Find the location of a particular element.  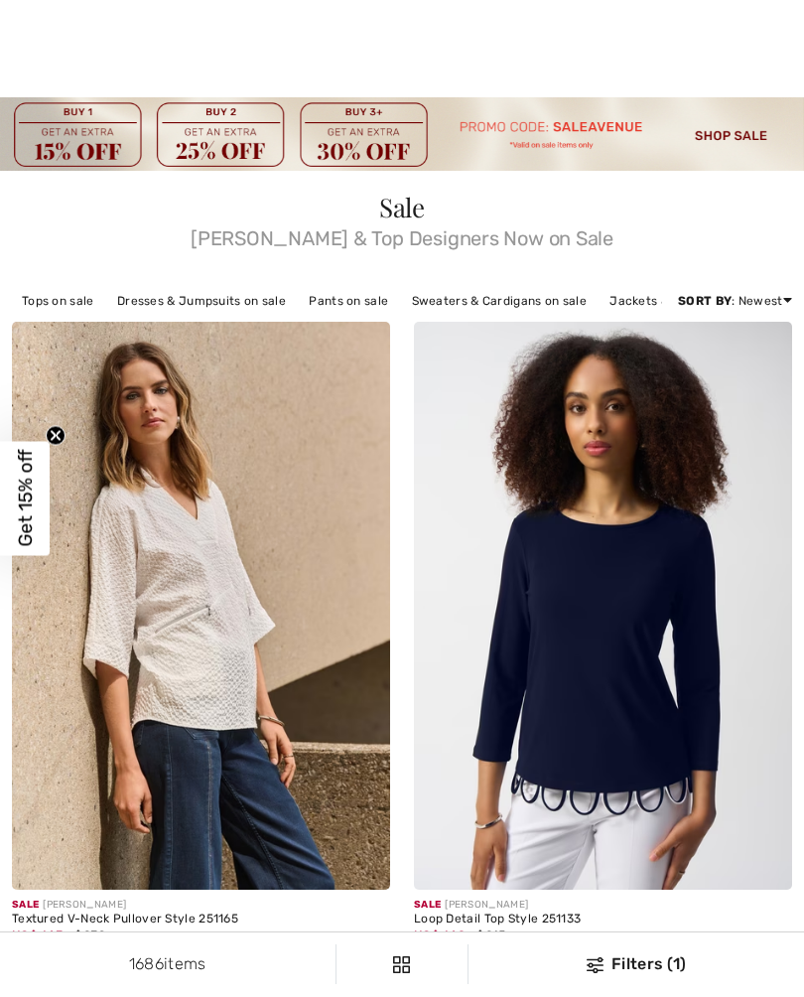

img: Loop Detail Top Style 251133. Midnight Blue/Vanilla is located at coordinates (603, 606).